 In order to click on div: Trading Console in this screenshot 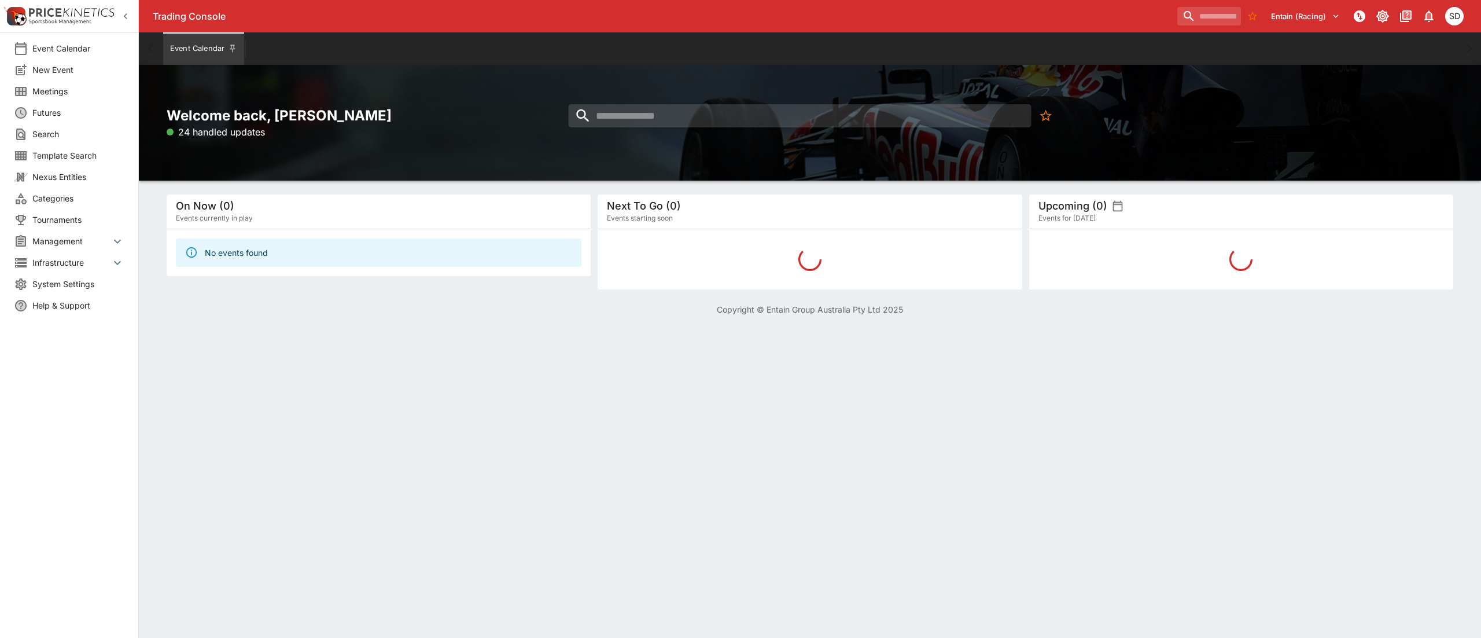, I will do `click(663, 16)`.